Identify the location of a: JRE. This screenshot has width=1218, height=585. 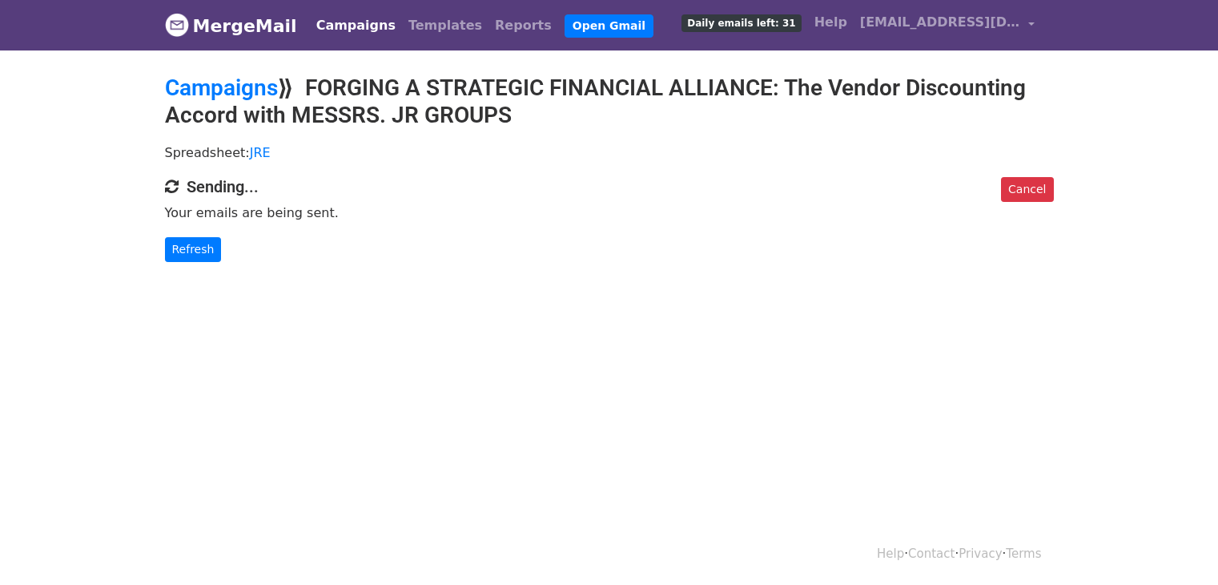
(260, 152).